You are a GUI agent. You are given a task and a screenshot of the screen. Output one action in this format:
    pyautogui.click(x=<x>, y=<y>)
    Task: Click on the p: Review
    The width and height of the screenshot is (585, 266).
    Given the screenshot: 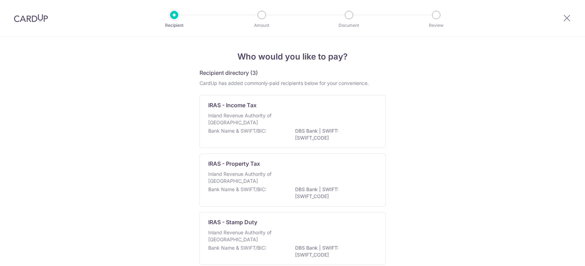 What is the action you would take?
    pyautogui.click(x=436, y=25)
    